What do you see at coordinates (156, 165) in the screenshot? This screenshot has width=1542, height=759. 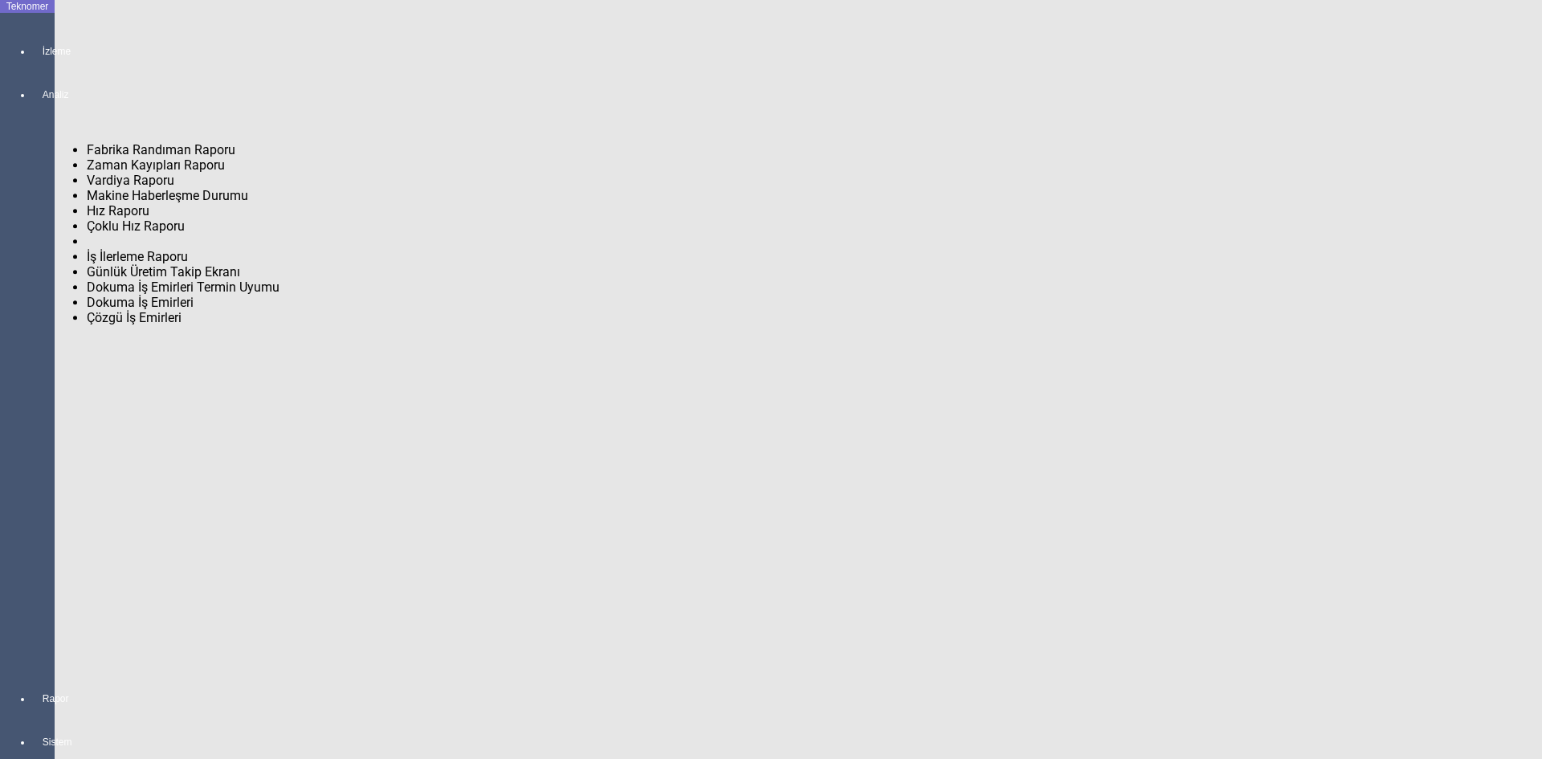 I see `span: Zaman Kayıpları Raporu` at bounding box center [156, 165].